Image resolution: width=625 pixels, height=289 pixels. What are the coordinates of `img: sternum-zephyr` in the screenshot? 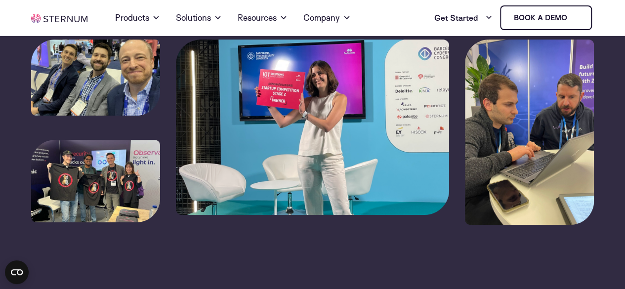 It's located at (529, 132).